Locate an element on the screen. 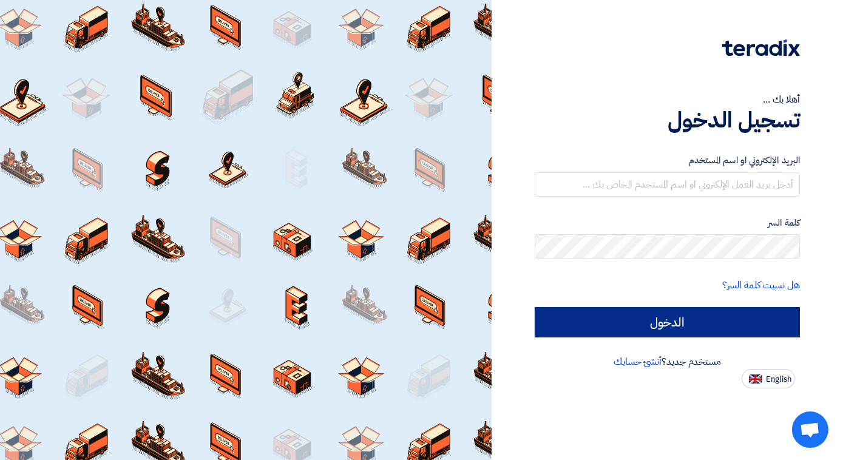 Image resolution: width=843 pixels, height=460 pixels. img: Teradix logo is located at coordinates (761, 48).